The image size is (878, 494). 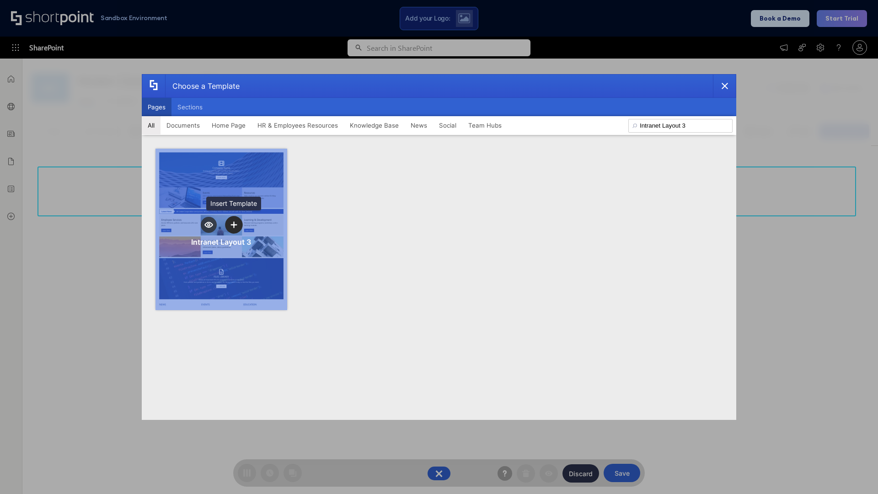 What do you see at coordinates (202, 86) in the screenshot?
I see `div: Choose a Template` at bounding box center [202, 86].